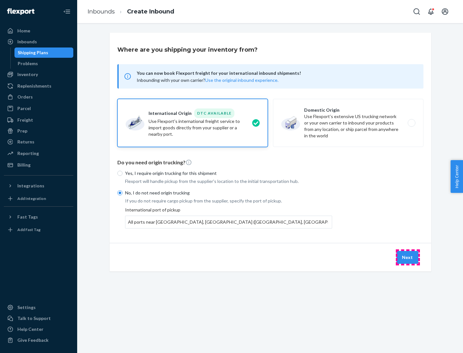  I want to click on div: Shipping Plans, so click(33, 53).